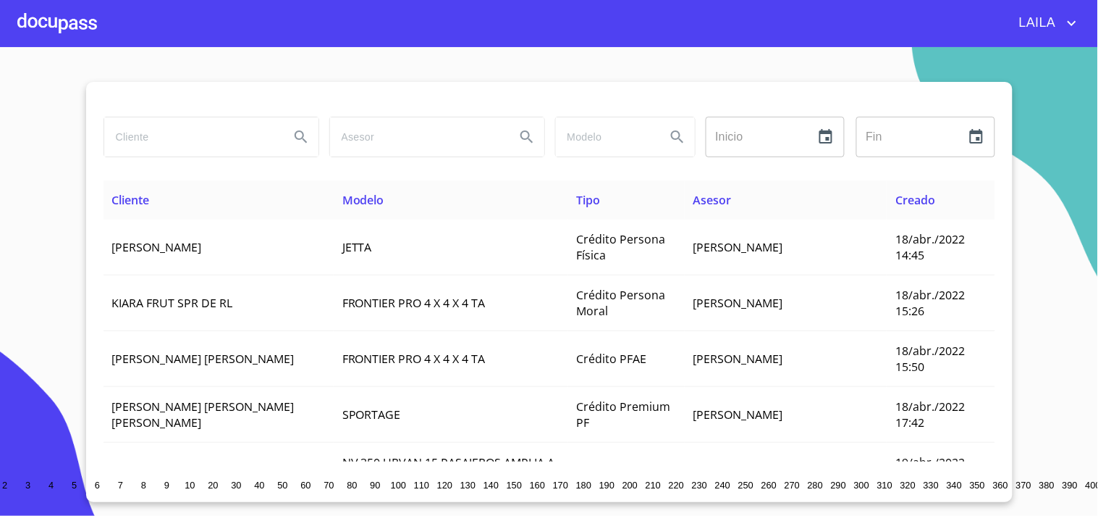 This screenshot has width=1098, height=516. I want to click on button: 180, so click(584, 484).